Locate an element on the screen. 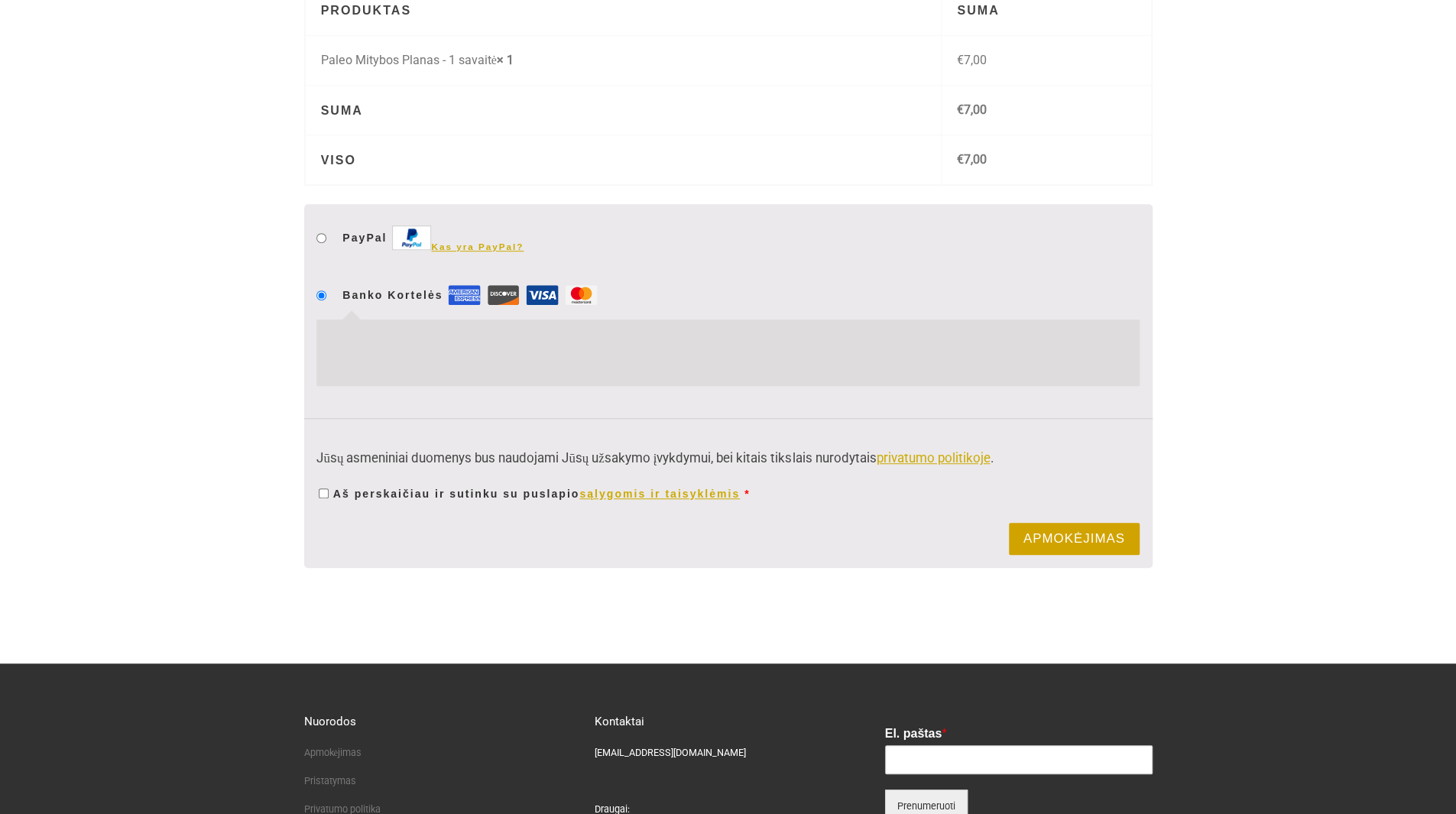 The height and width of the screenshot is (814, 1456). h5: Nuorodos is located at coordinates (438, 722).